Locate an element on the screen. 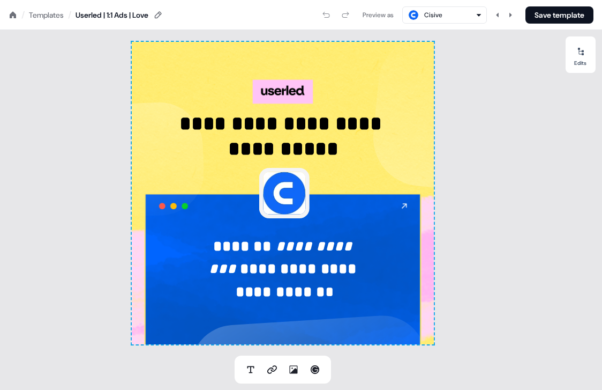 The width and height of the screenshot is (602, 390). a: Templates is located at coordinates (46, 15).